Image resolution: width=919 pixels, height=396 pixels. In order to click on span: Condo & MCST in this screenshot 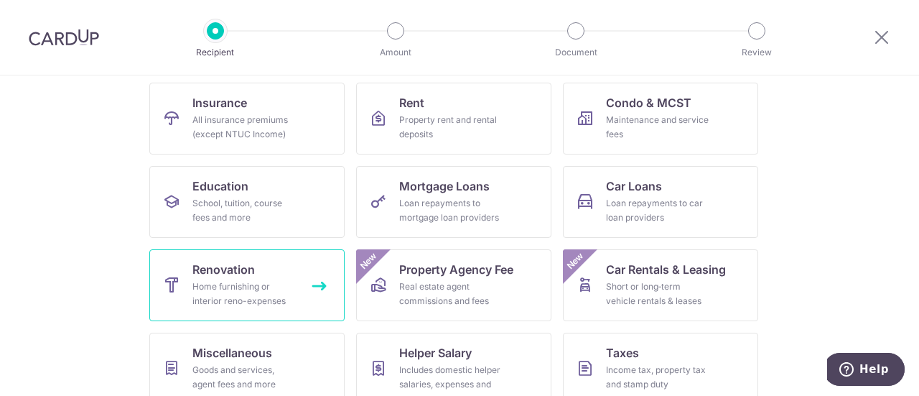, I will do `click(648, 103)`.